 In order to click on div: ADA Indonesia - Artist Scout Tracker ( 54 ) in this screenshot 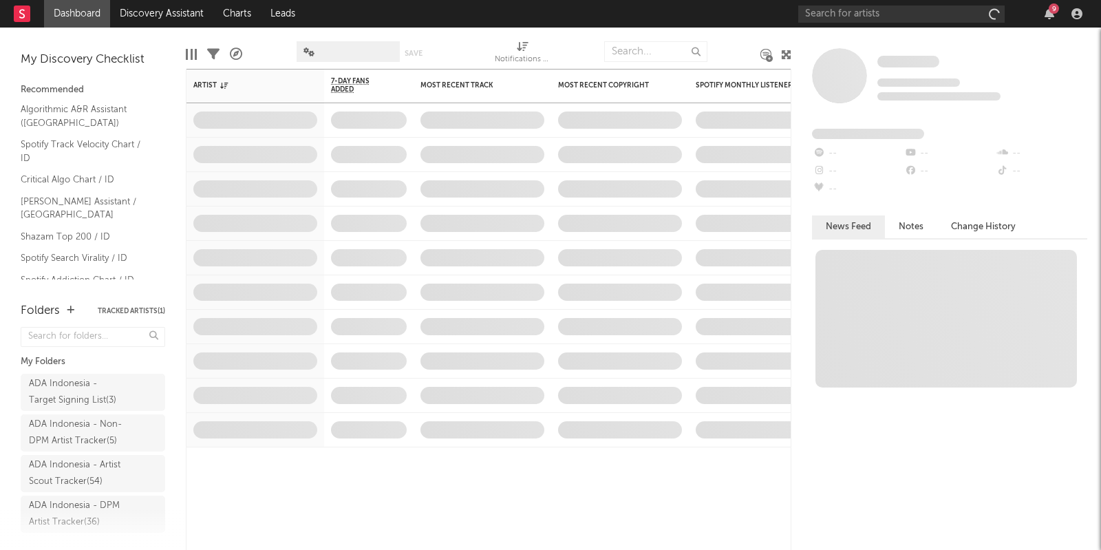, I will do `click(77, 474)`.